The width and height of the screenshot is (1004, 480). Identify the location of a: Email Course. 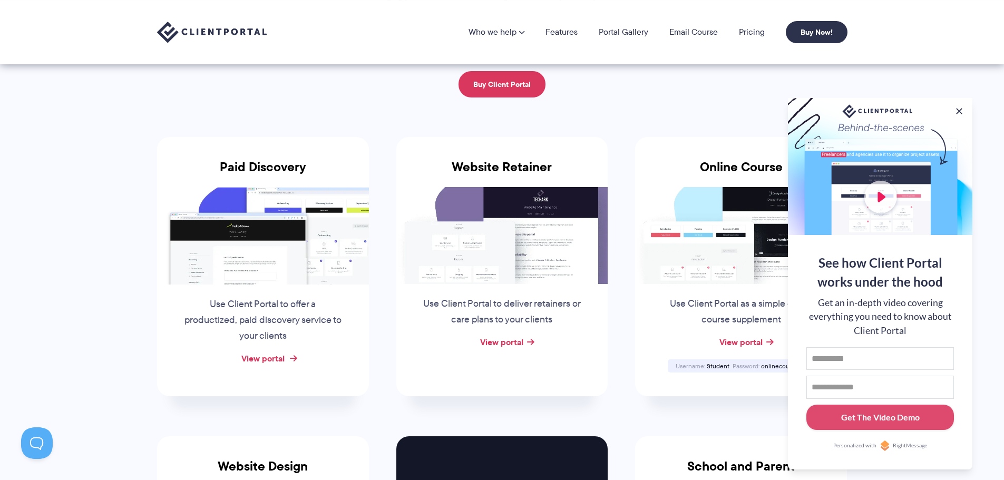
(694, 32).